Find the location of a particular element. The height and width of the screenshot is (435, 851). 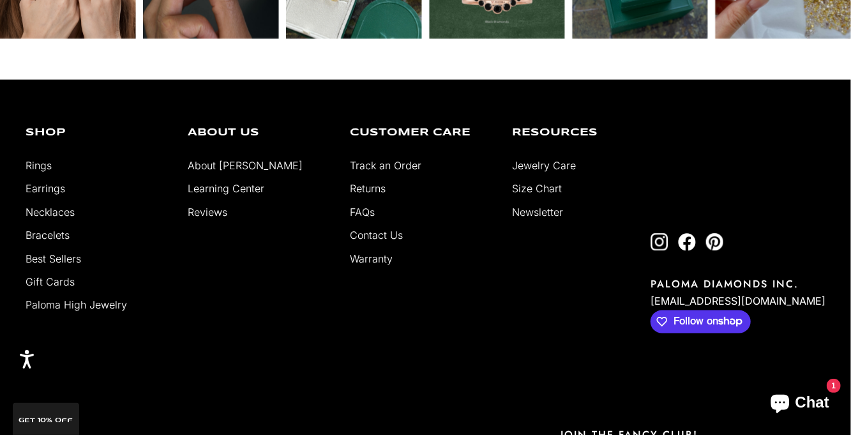

div: GET 10% Off is located at coordinates (46, 419).